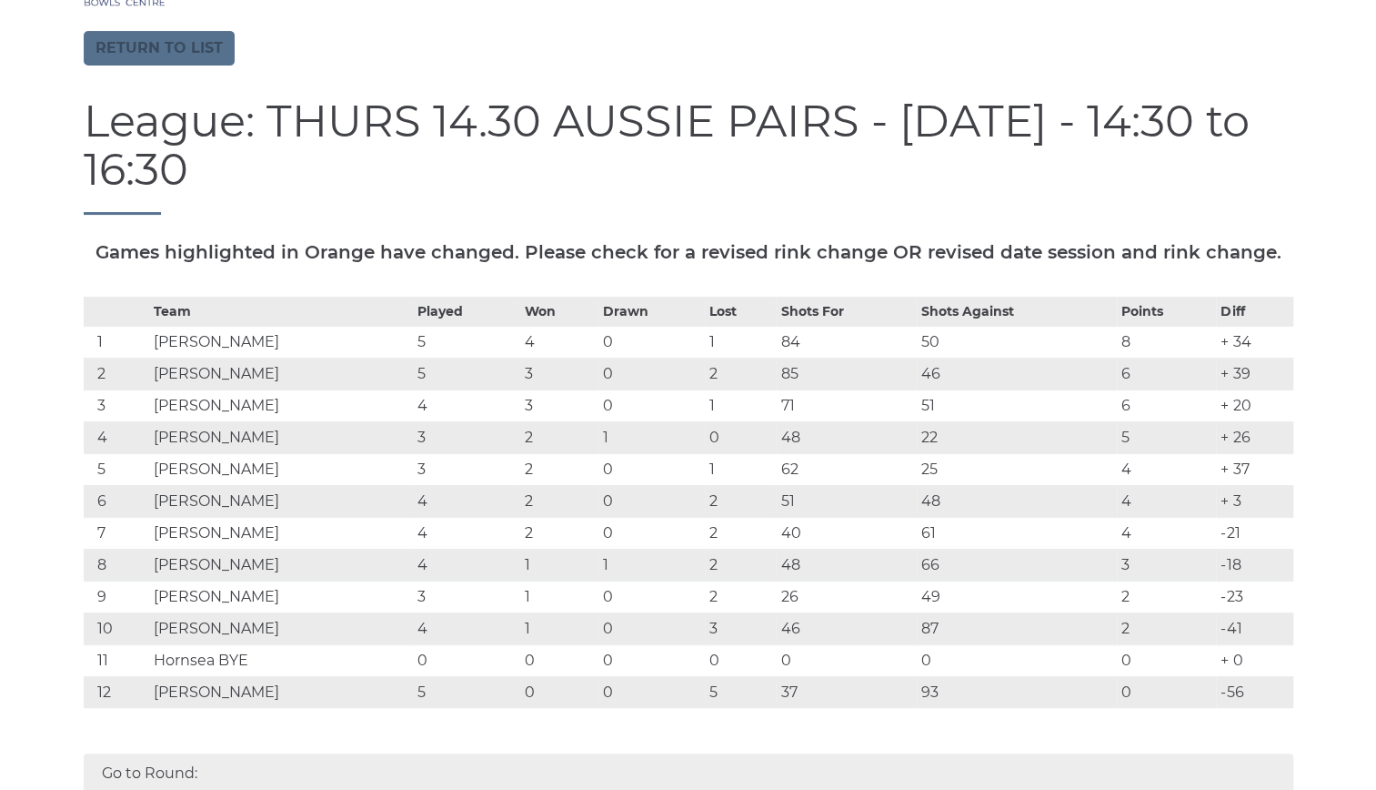 The width and height of the screenshot is (1376, 790). Describe the element at coordinates (1016, 500) in the screenshot. I see `td: 48` at that location.